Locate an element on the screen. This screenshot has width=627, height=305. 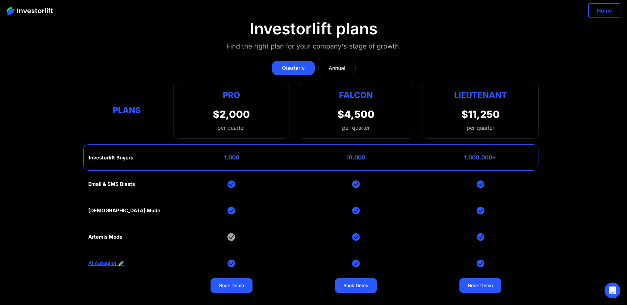
div: Quarterly is located at coordinates (293, 68).